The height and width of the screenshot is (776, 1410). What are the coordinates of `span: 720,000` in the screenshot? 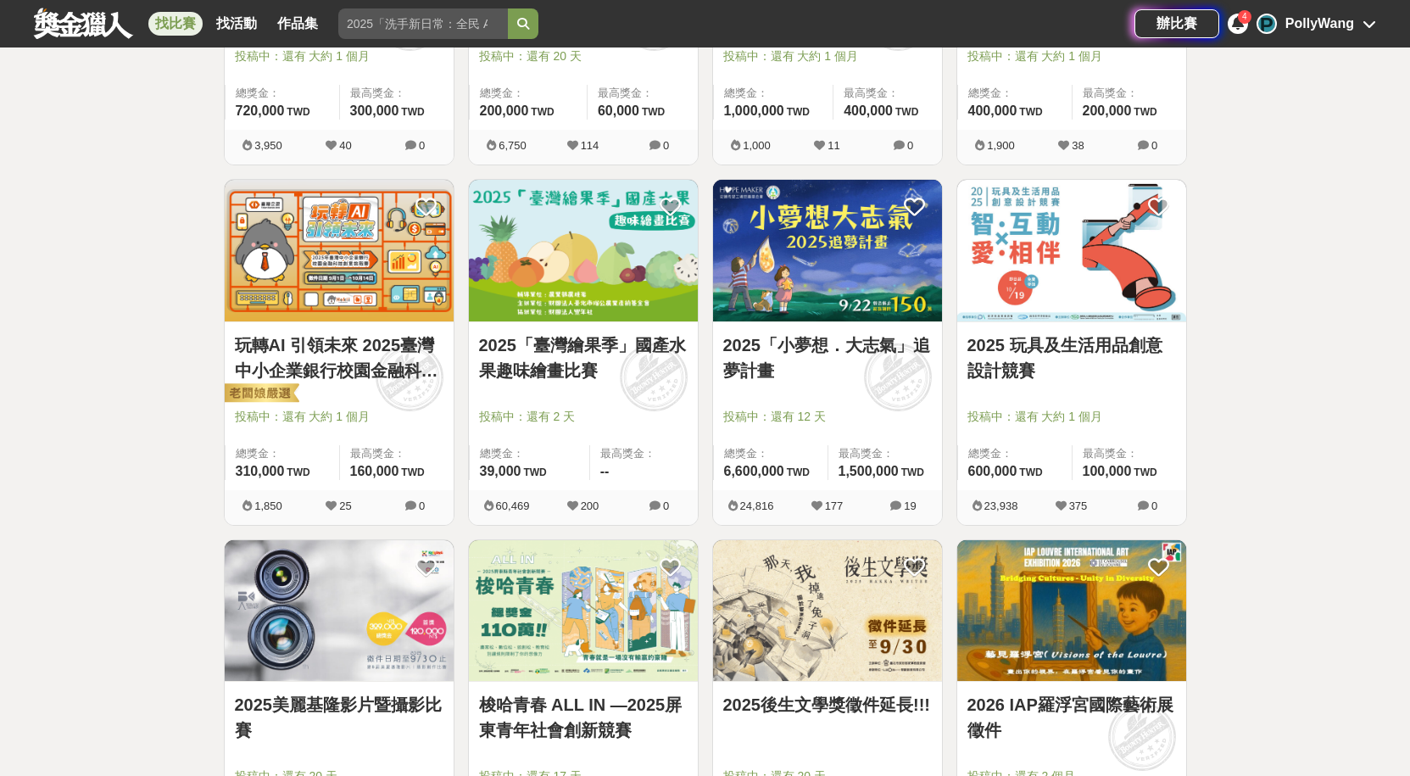 It's located at (260, 110).